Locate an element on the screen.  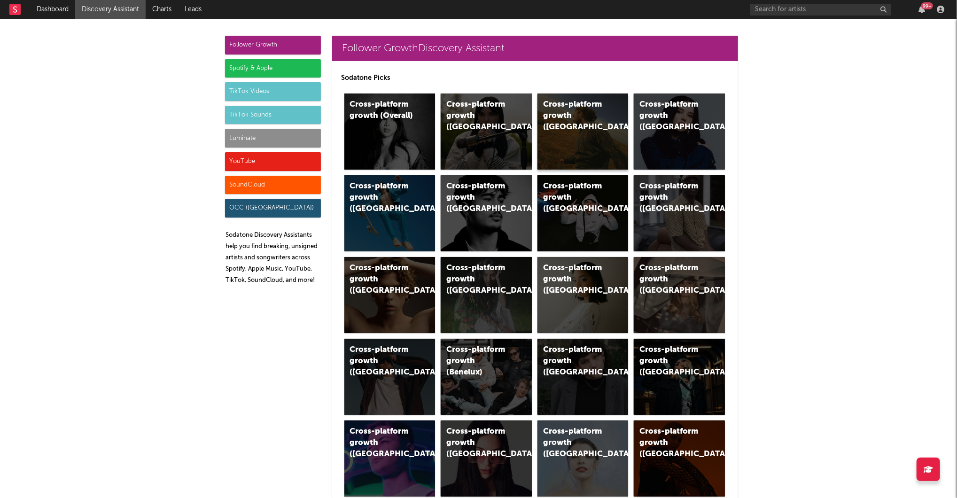
div: Cross-platform growth (Overall) is located at coordinates (382, 110).